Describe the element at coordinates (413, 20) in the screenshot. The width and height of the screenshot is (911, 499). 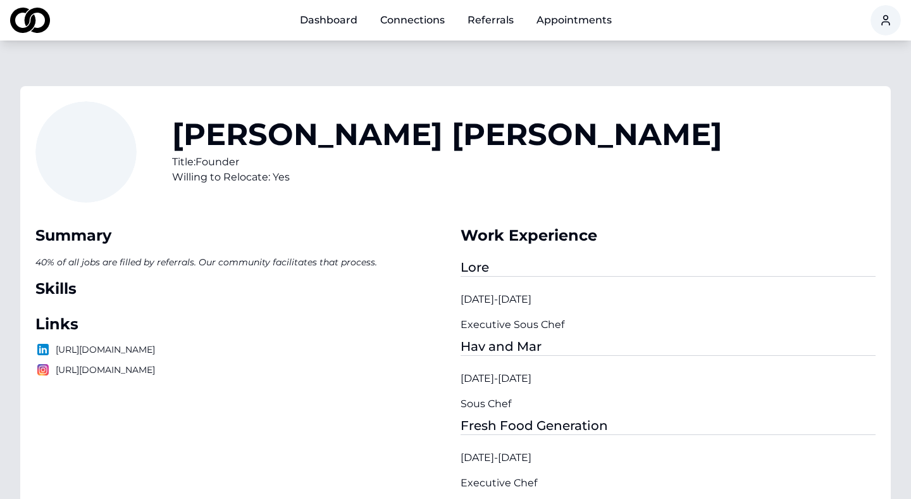
I see `a: Connections` at that location.